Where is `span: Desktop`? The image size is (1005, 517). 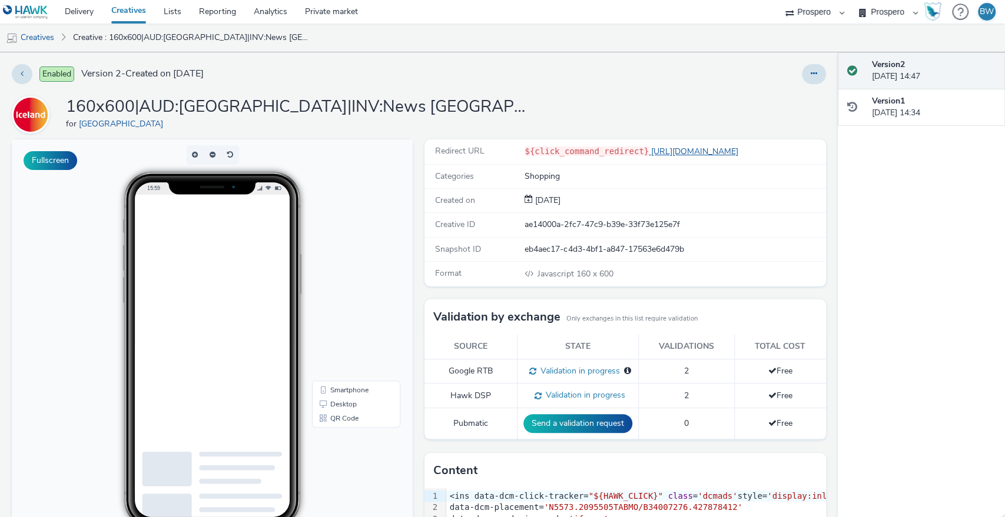
span: Desktop is located at coordinates (331, 265).